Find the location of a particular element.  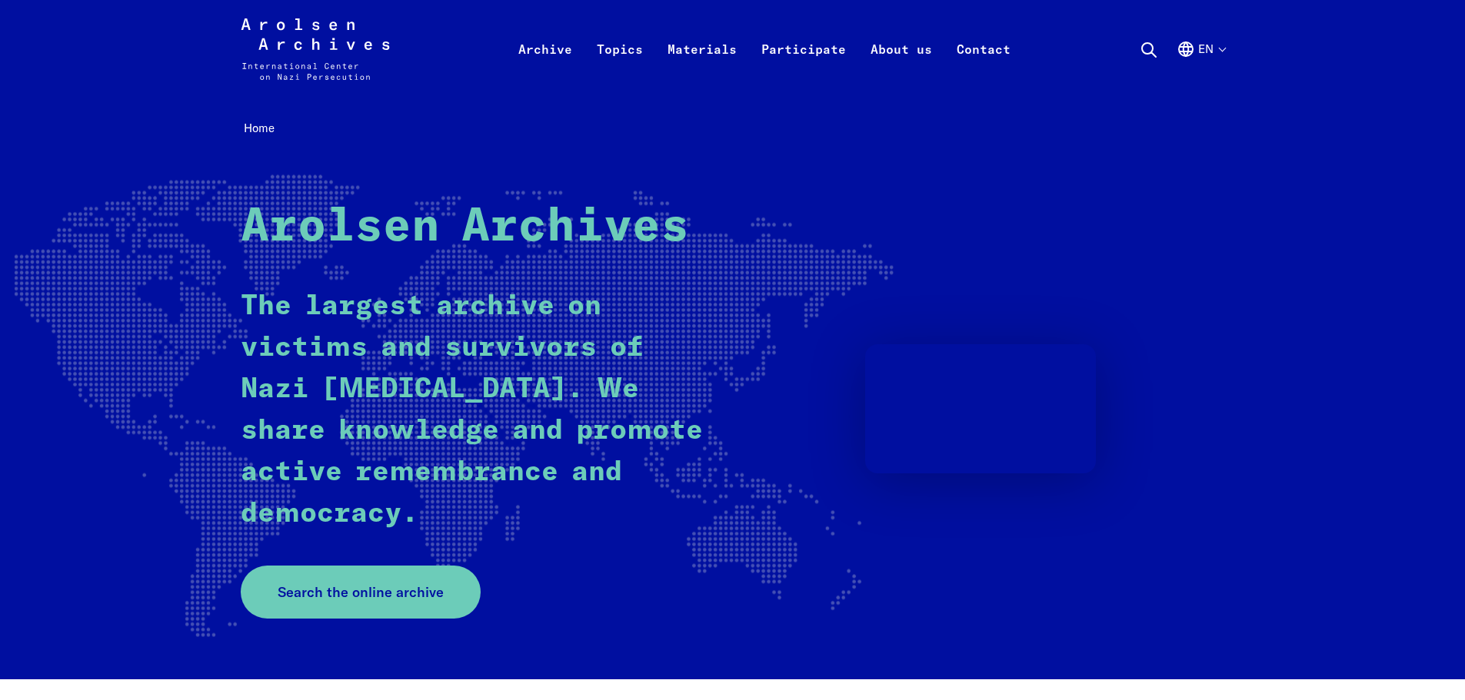

nav: Breadcrumb is located at coordinates (733, 128).